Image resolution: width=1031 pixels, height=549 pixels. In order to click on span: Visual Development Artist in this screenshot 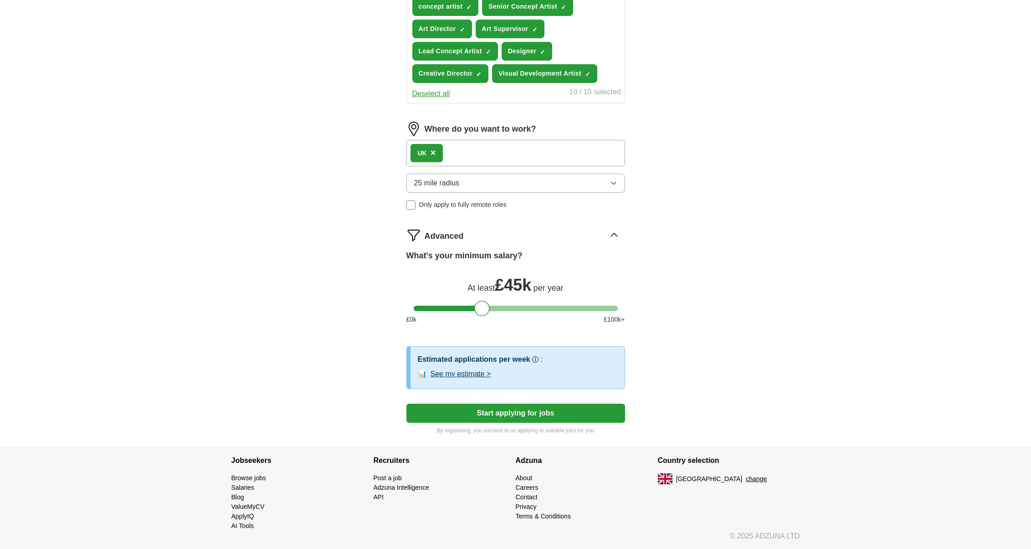, I will do `click(539, 73)`.